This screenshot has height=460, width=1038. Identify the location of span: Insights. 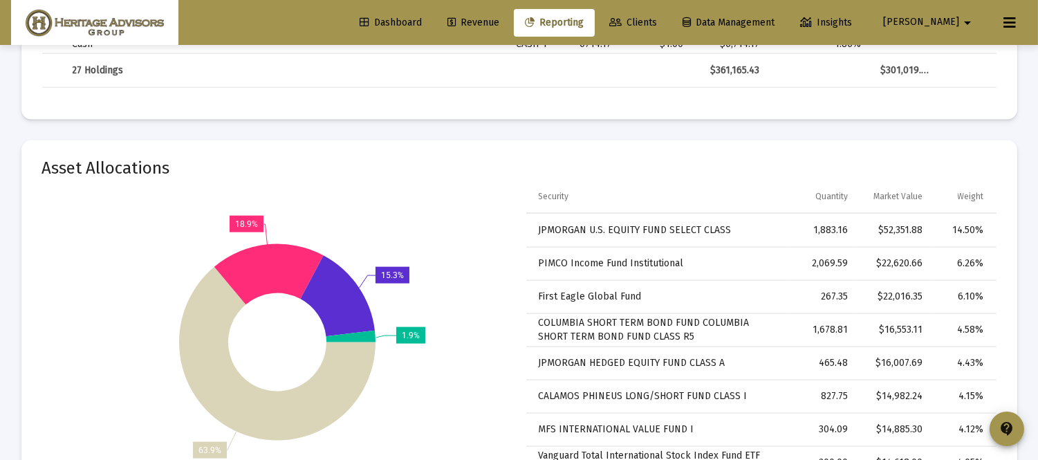
(826, 22).